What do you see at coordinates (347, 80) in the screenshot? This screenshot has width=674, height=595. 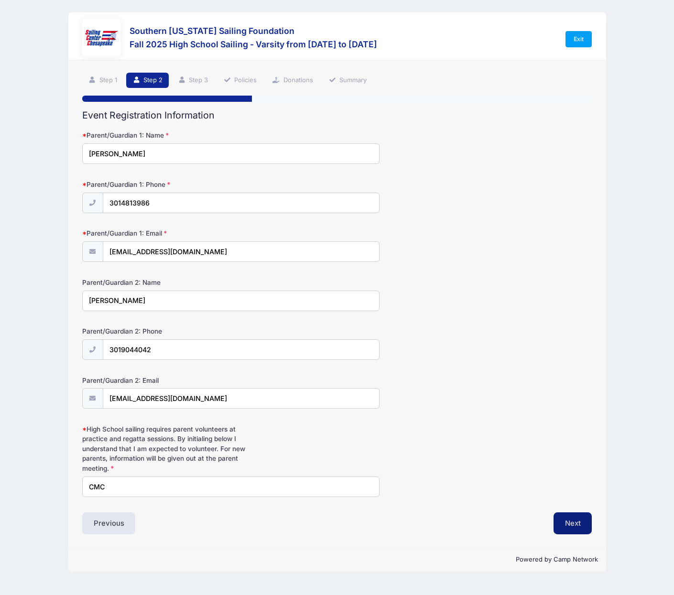 I see `a: Summary` at bounding box center [347, 80].